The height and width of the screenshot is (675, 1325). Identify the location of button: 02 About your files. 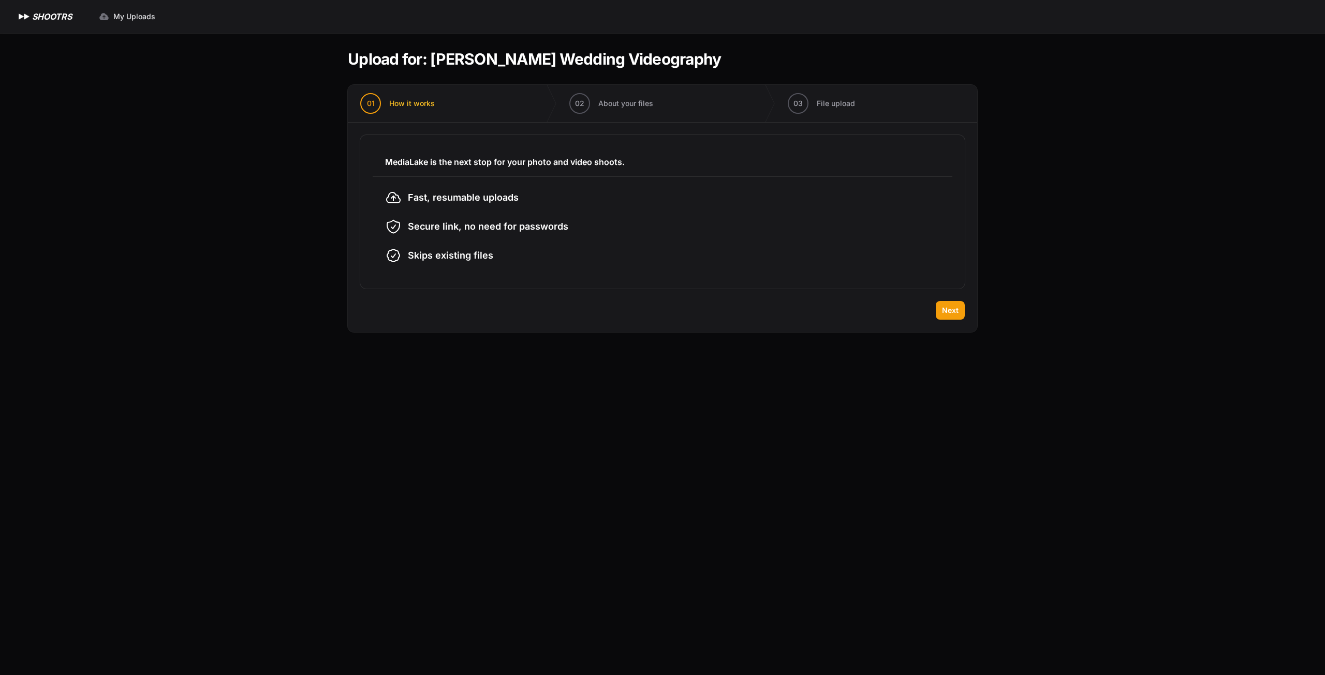
(611, 104).